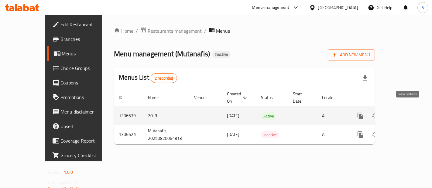 This screenshot has width=432, height=188. What do you see at coordinates (157, 98) in the screenshot?
I see `span: Name` at bounding box center [157, 98].